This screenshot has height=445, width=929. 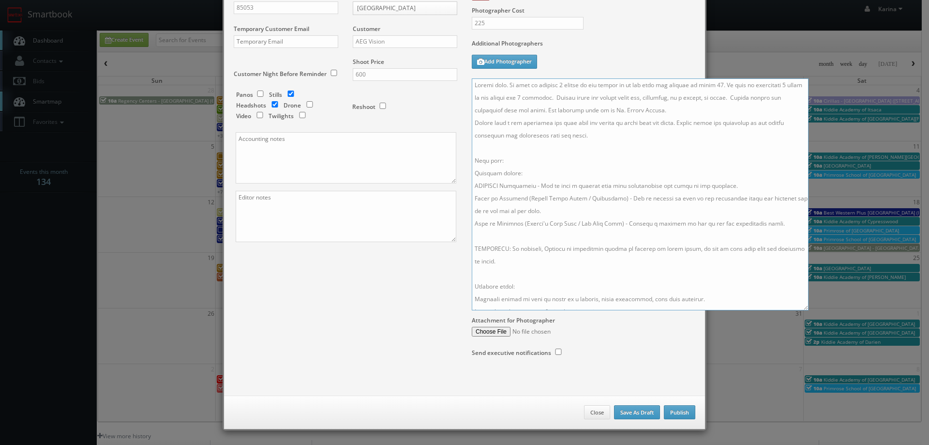 What do you see at coordinates (366, 29) in the screenshot?
I see `label: Customer` at bounding box center [366, 29].